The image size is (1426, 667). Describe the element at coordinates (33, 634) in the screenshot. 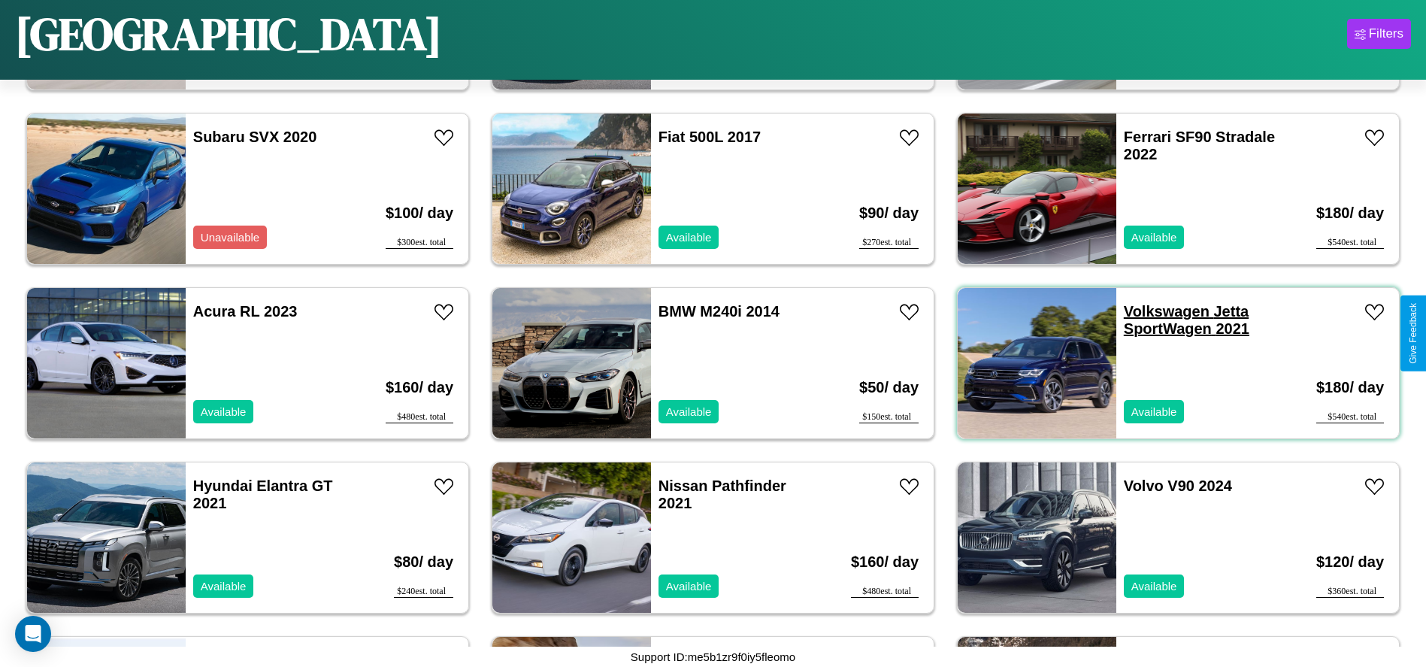

I see `div: Open Intercom Messenger` at that location.